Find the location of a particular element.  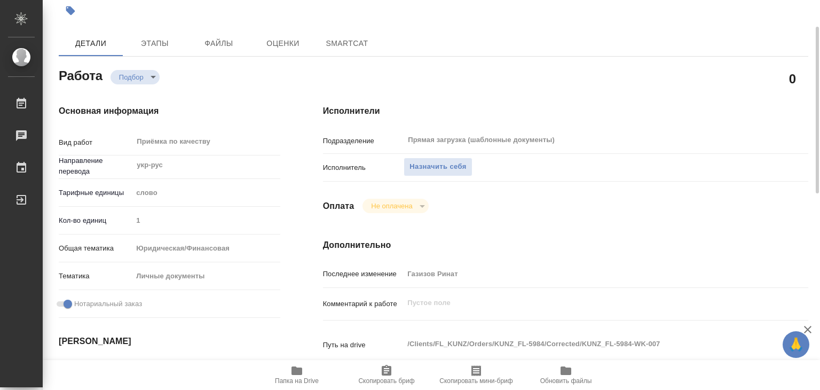

button: Подбор is located at coordinates (131, 77).